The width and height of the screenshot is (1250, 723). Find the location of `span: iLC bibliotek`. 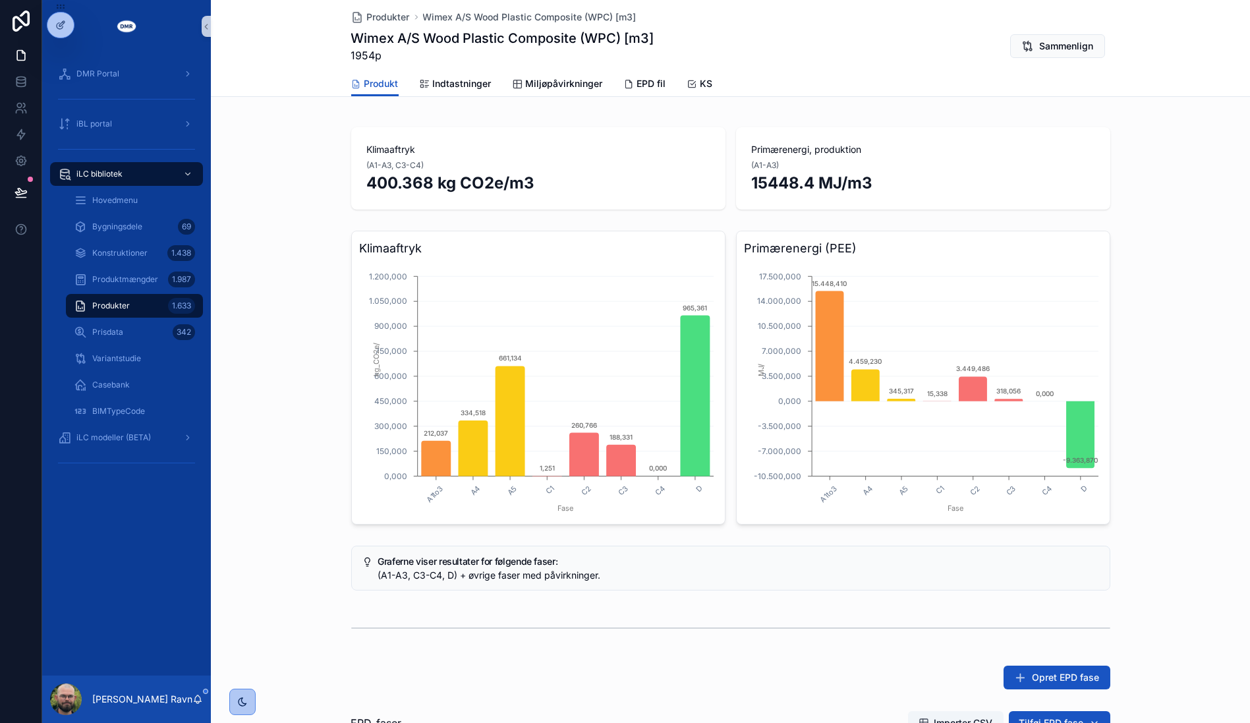

span: iLC bibliotek is located at coordinates (99, 174).